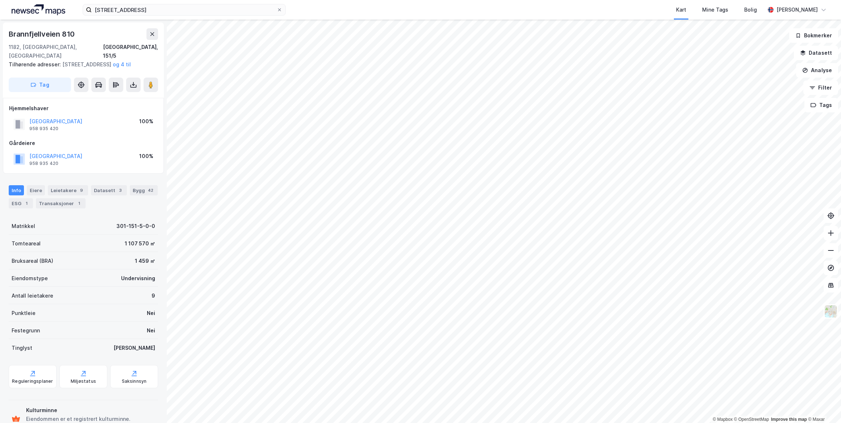  What do you see at coordinates (38, 10) in the screenshot?
I see `img: logo.a4113a55bc3d86da70a041830d287a7e.svg` at bounding box center [38, 10].